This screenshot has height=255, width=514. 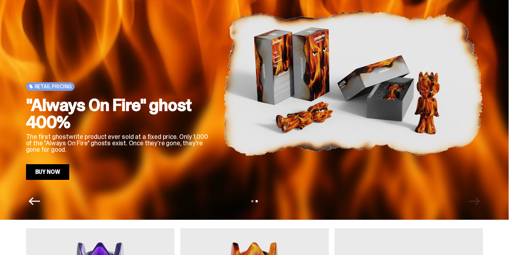 I want to click on p: The first ghostwrite product ever sold at a fixed price. Only 1,000 of the "Always On Fire" ghost..., so click(x=119, y=143).